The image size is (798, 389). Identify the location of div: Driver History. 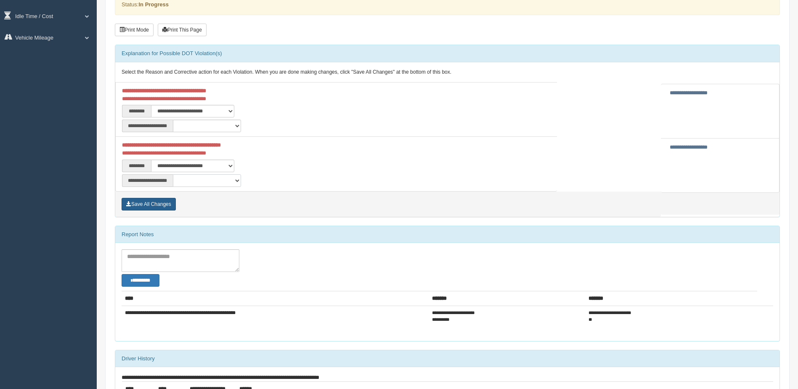
(447, 358).